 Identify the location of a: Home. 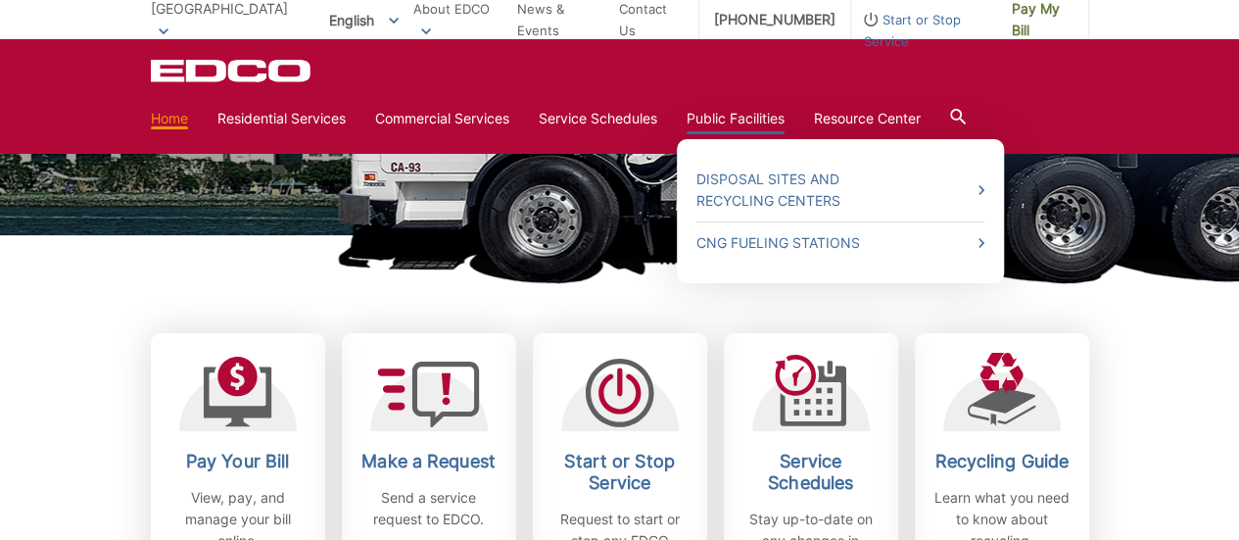
(169, 118).